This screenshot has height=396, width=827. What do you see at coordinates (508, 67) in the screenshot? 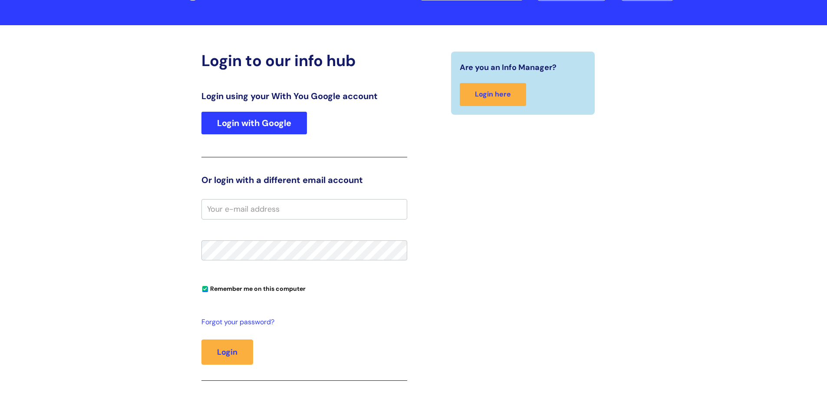
I see `span: Are you an Info Manager?` at bounding box center [508, 67].